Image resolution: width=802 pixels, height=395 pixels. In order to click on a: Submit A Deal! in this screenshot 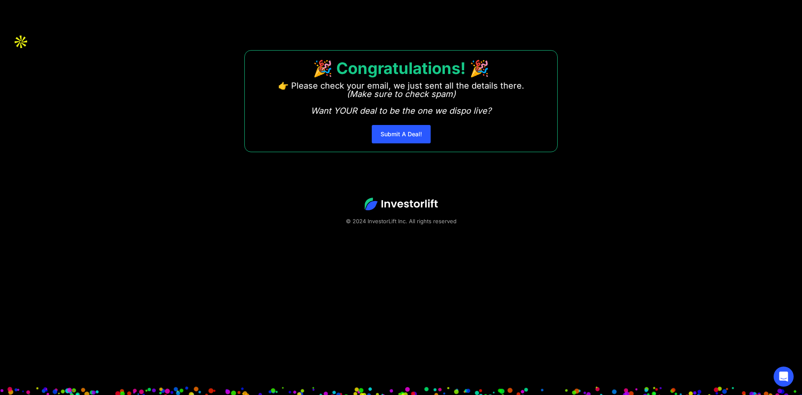, I will do `click(401, 134)`.